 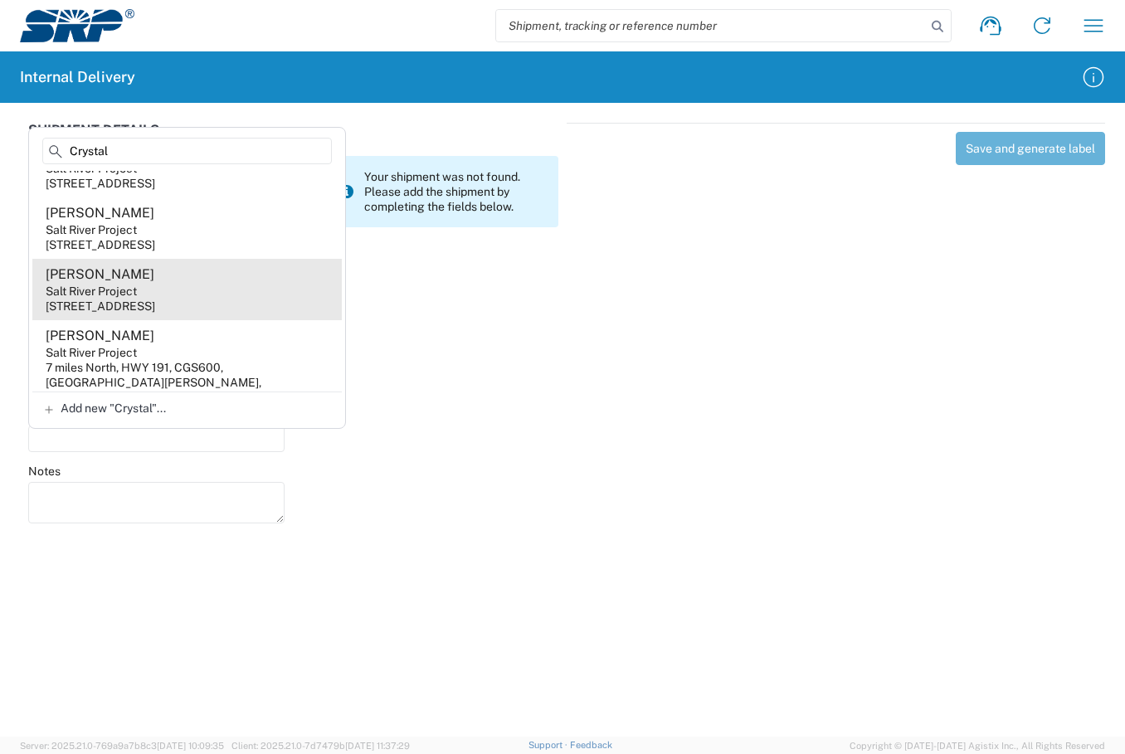 I want to click on span: Client: 2025.21.0-7d7479b, so click(x=320, y=746).